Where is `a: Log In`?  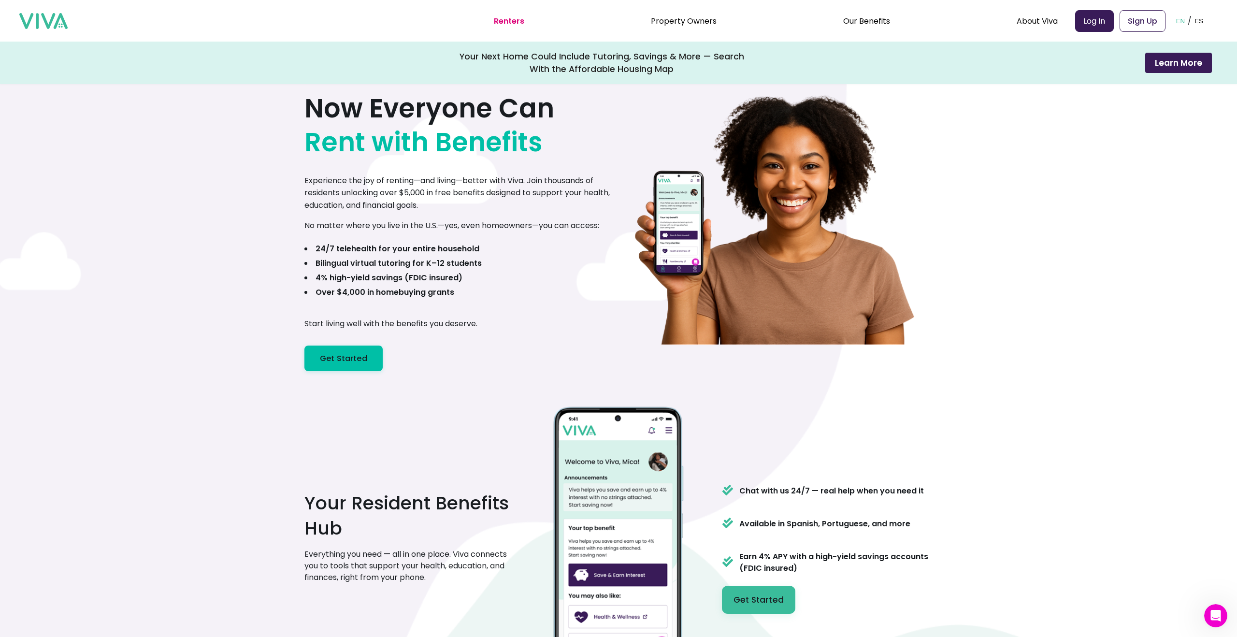 a: Log In is located at coordinates (1095, 21).